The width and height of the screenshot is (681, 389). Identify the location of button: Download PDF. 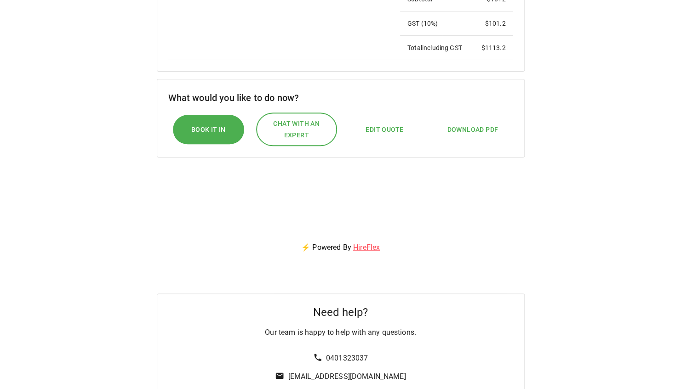
(472, 130).